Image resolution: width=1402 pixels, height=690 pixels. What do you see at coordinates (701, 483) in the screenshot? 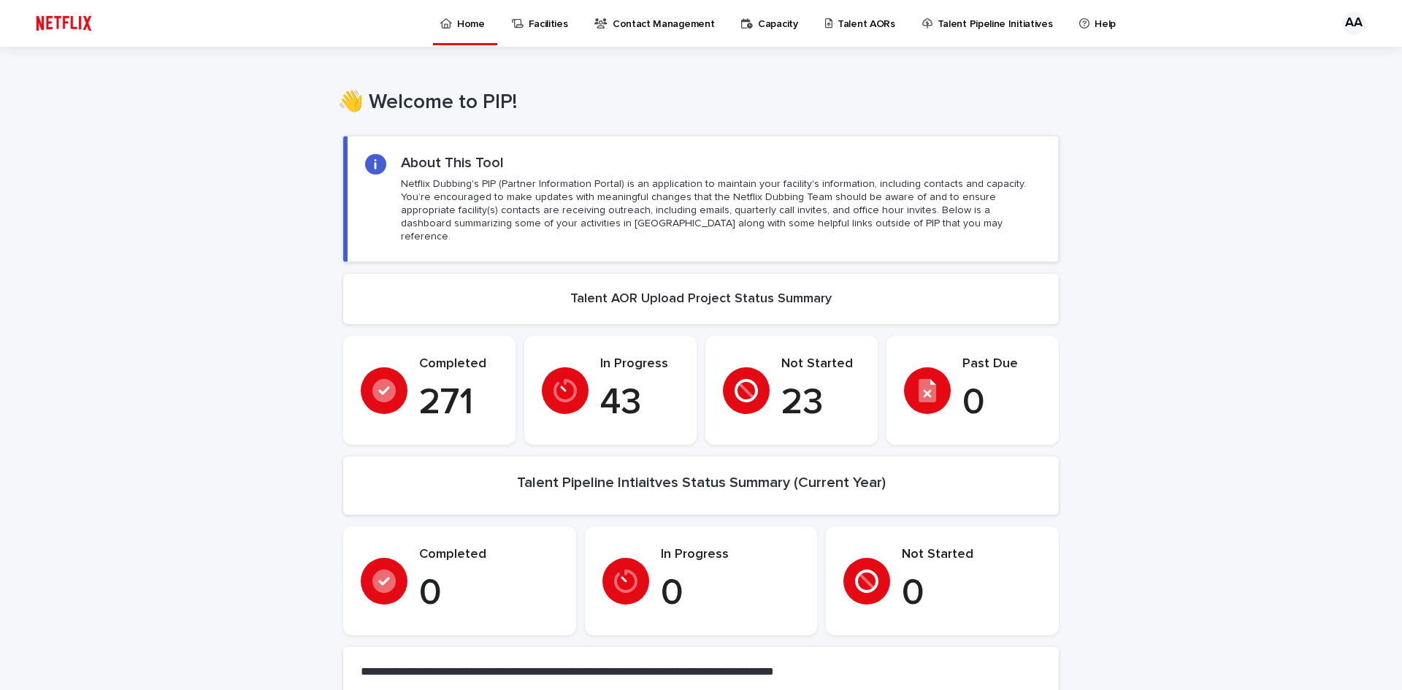
I see `h2: Talent Pipeline Intiaitves Status Summary (Current Year)` at bounding box center [701, 483].